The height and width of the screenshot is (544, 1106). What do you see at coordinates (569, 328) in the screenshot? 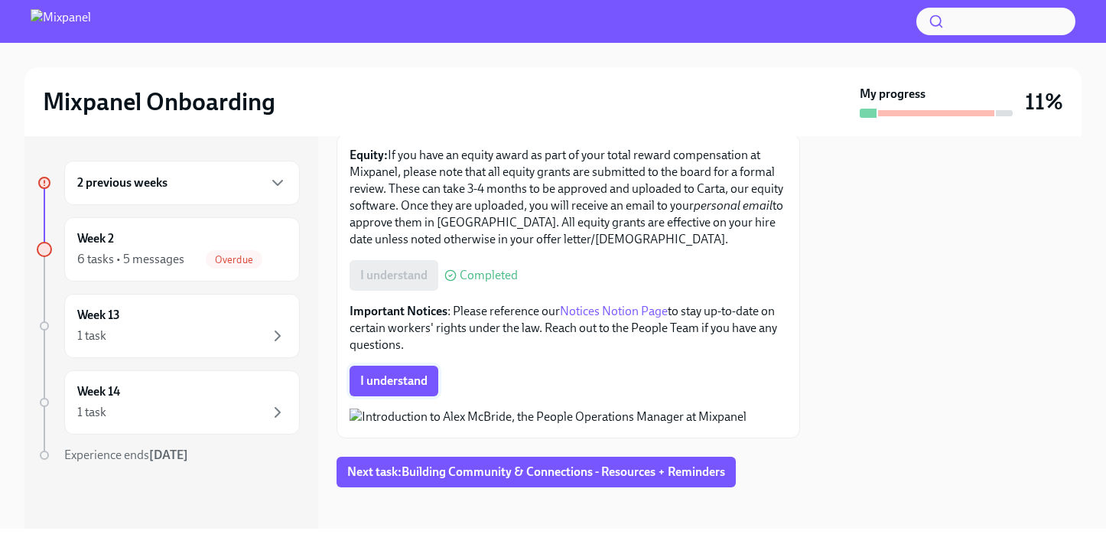
I see `p: : Please reference our to stay up-to-date on certain workers' rights under the law. Reach out to ...` at bounding box center [569, 328].